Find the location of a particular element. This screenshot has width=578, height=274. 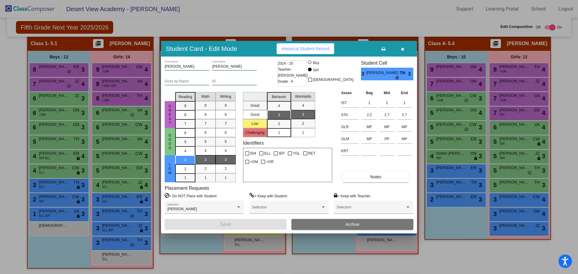

span: Grade : 4 is located at coordinates (285, 82).